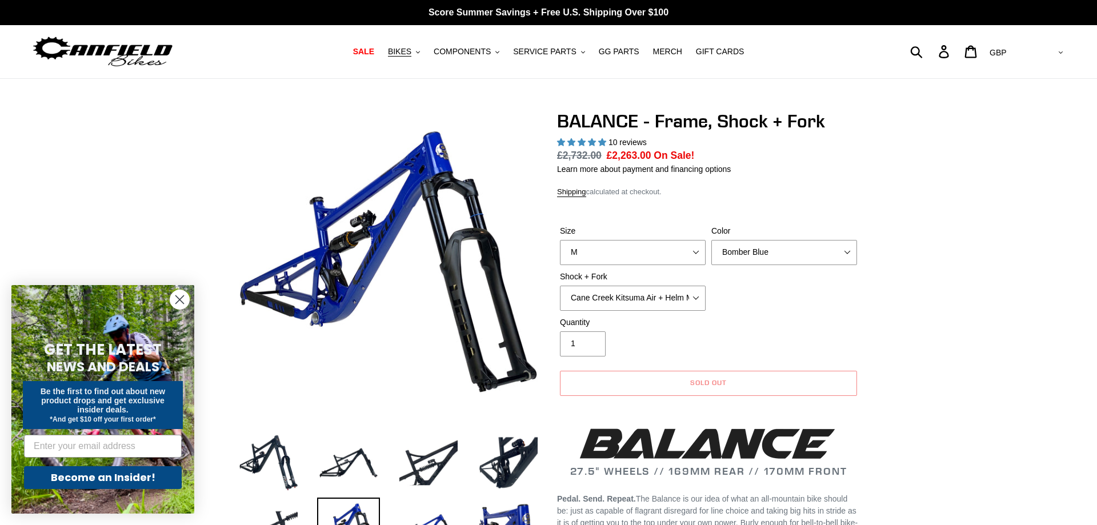 The width and height of the screenshot is (1097, 525). I want to click on h1: BALANCE - Frame, Shock + Fork, so click(709, 121).